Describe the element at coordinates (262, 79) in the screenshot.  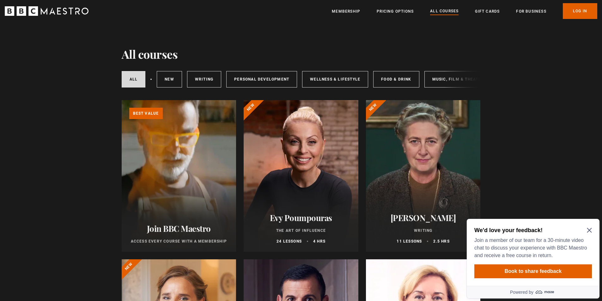
I see `a: Personal Development` at that location.